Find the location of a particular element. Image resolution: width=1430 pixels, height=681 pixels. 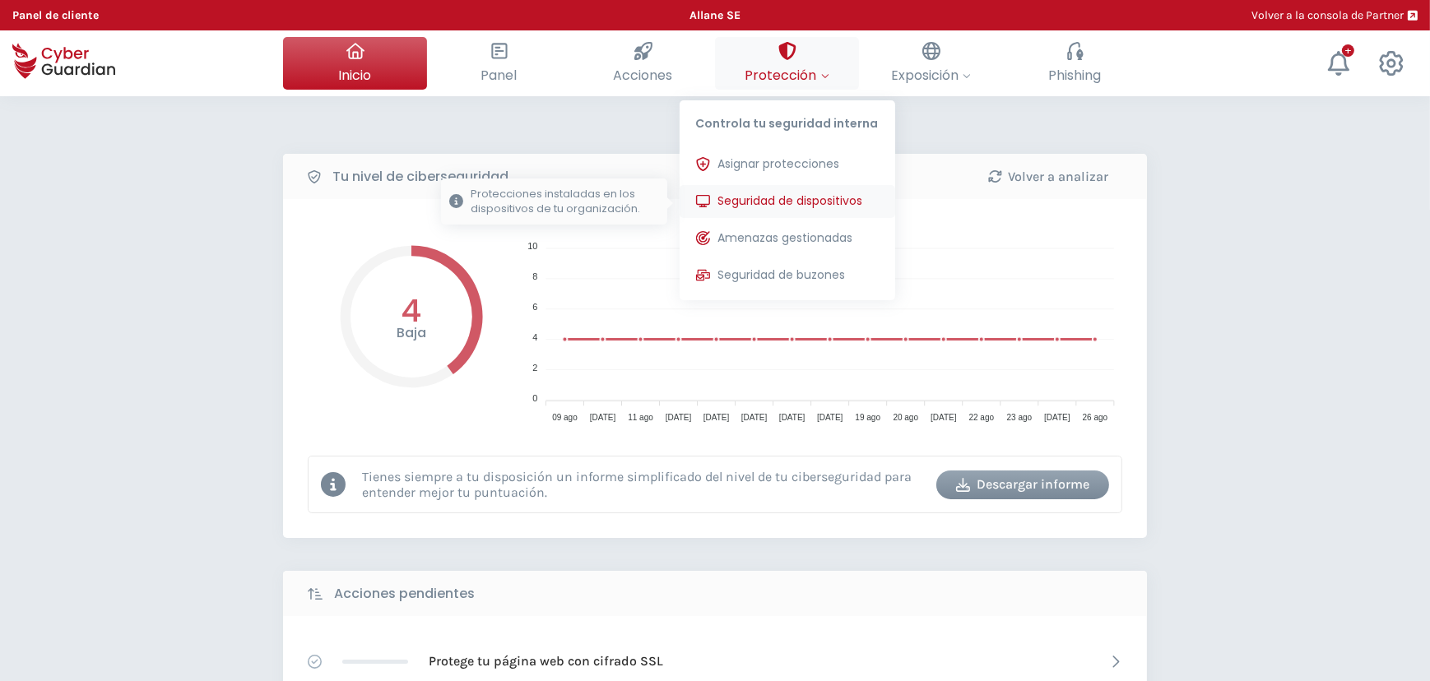

button: Seguridad de dispositivosProtecciones instaladas en los dispositivos de tu organización. is located at coordinates (788, 202).